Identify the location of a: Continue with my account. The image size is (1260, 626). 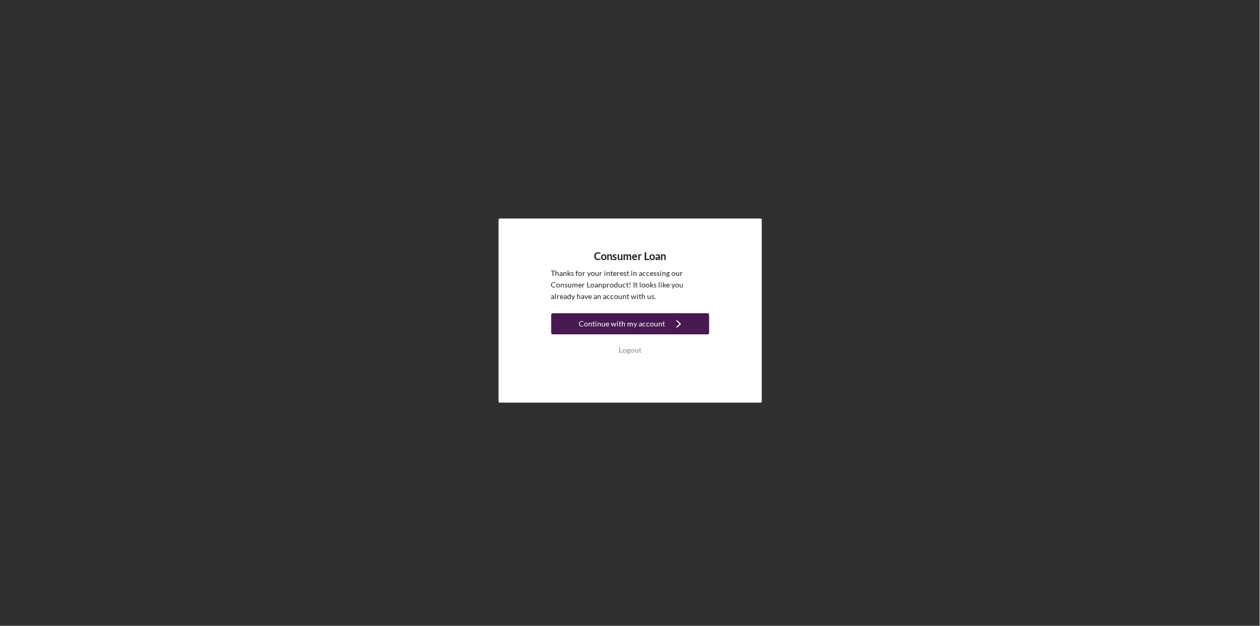
(630, 325).